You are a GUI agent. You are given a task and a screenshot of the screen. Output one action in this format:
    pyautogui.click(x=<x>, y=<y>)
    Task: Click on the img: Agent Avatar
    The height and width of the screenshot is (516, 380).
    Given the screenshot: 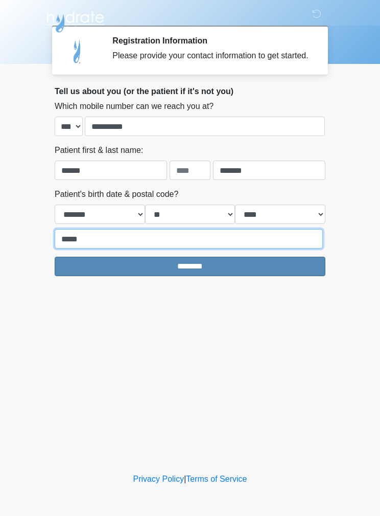 What is the action you would take?
    pyautogui.click(x=78, y=51)
    